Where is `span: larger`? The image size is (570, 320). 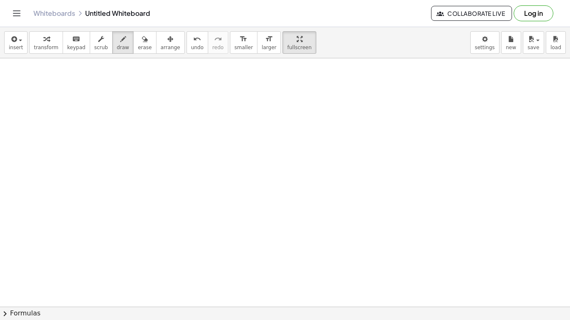 span: larger is located at coordinates (269, 48).